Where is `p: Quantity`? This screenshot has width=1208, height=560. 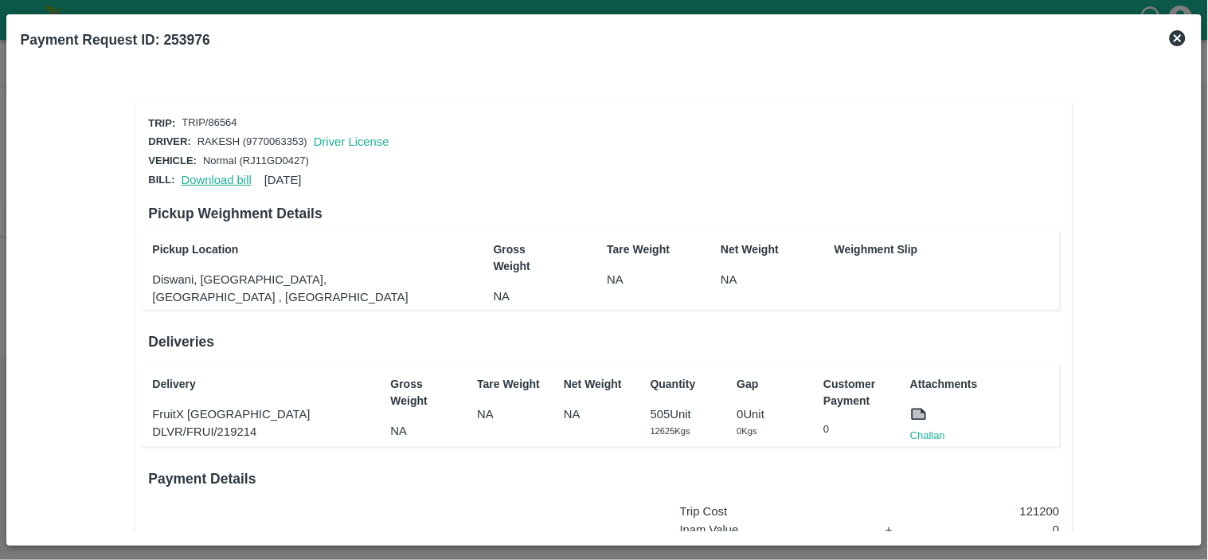 p: Quantity is located at coordinates (685, 384).